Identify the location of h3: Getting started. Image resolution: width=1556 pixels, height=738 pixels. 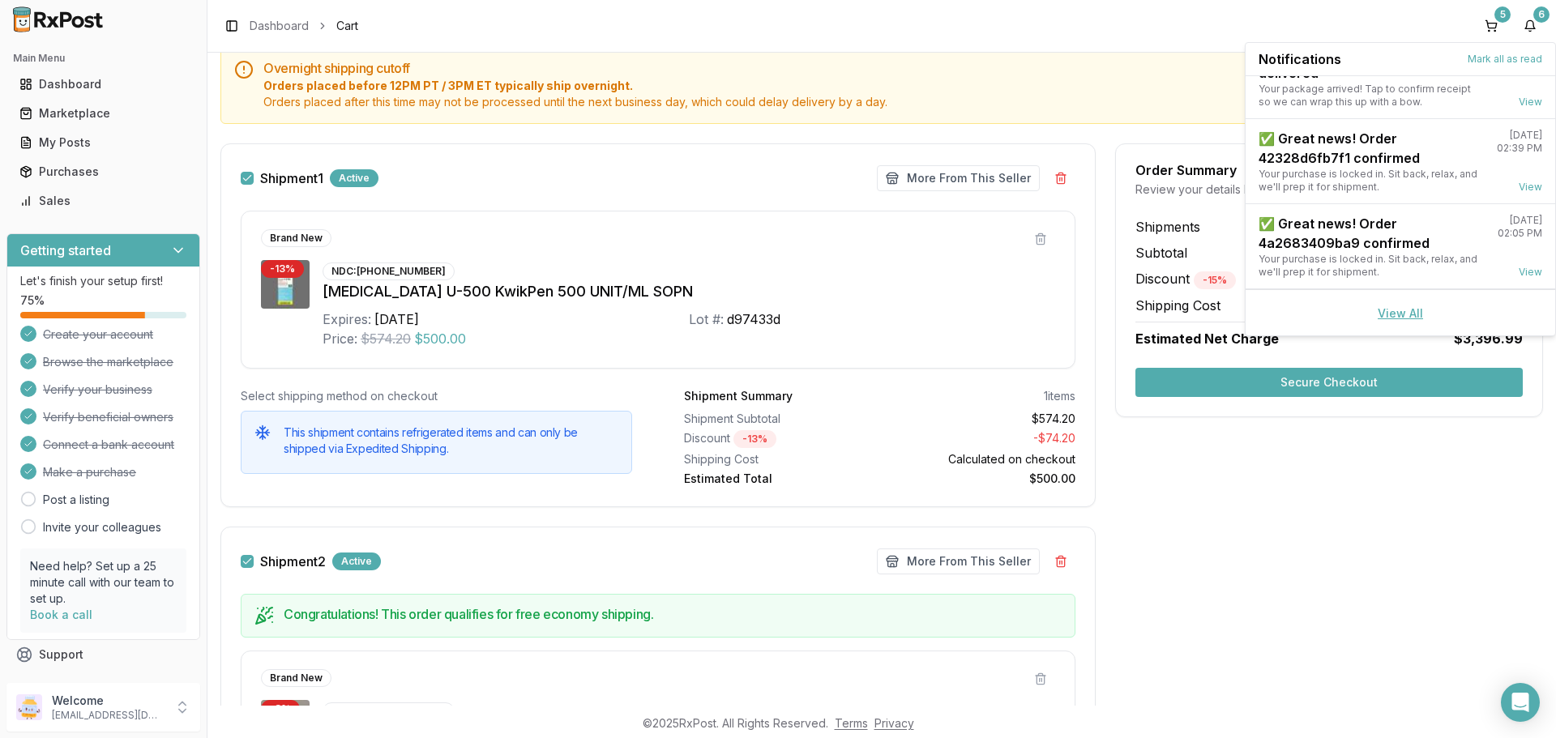
(66, 250).